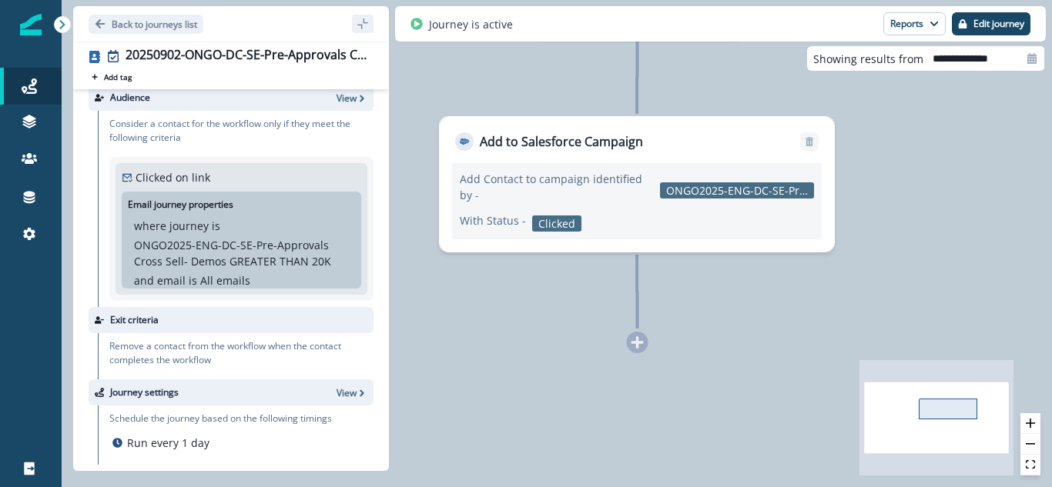  Describe the element at coordinates (31, 25) in the screenshot. I see `img: Inflection` at that location.